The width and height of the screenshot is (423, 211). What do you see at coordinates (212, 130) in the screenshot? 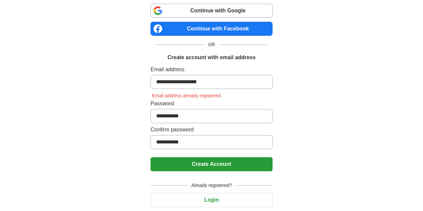
I see `label: Confirm password` at bounding box center [212, 130].